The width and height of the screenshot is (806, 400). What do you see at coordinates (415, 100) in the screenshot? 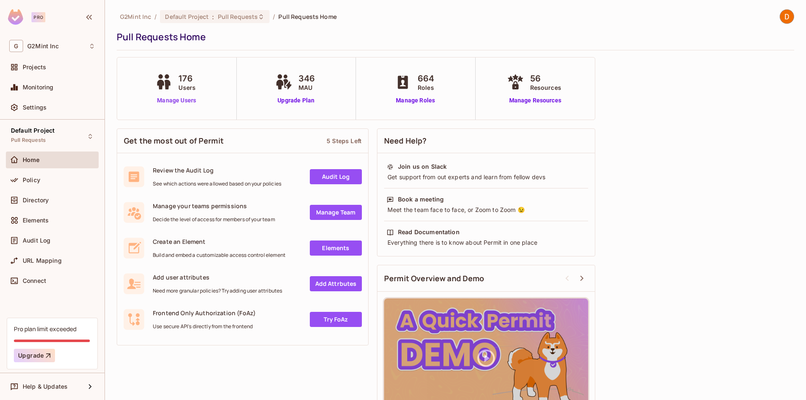
I see `a: Manage Roles` at bounding box center [415, 100].